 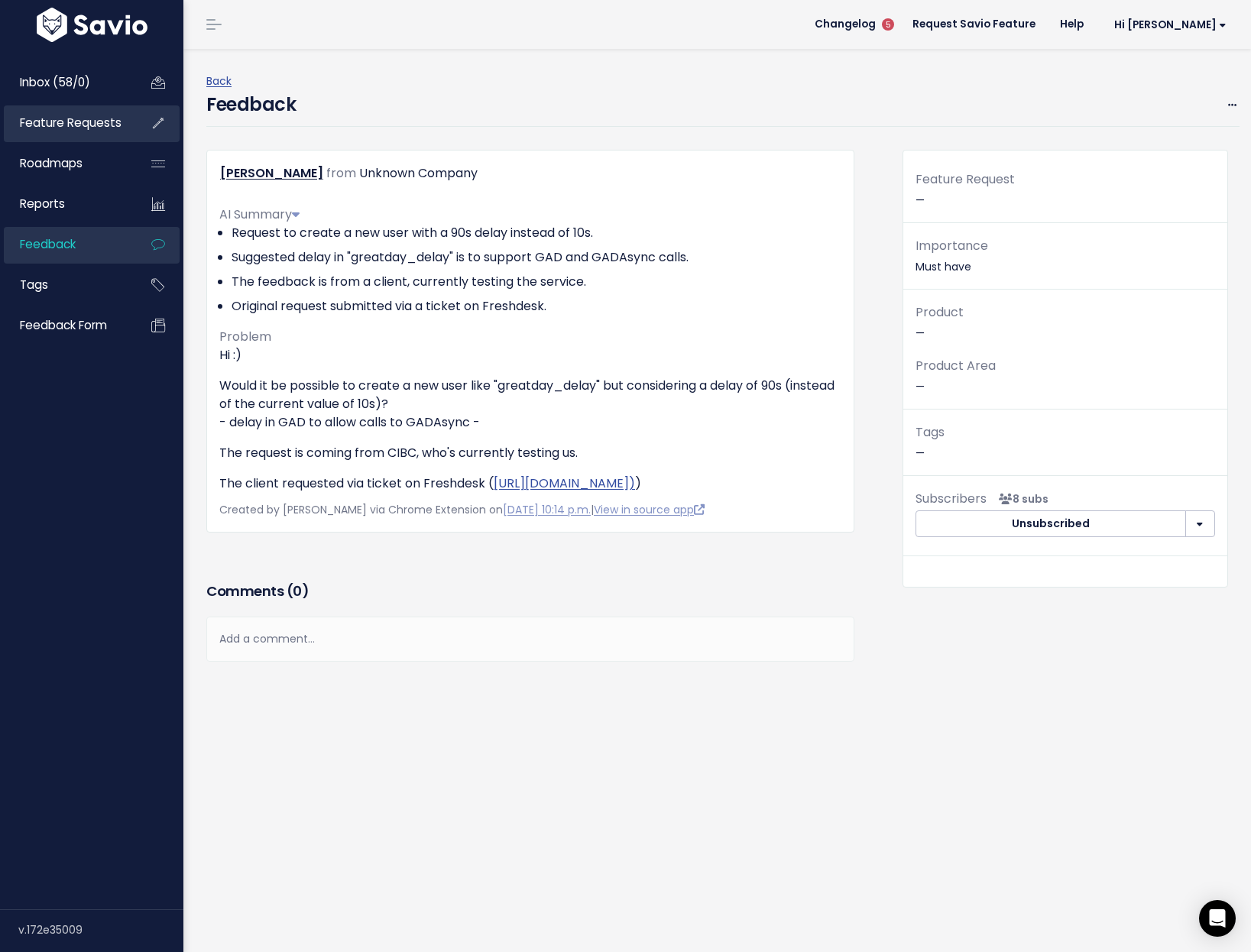 I want to click on span: Feature Requests, so click(x=71, y=123).